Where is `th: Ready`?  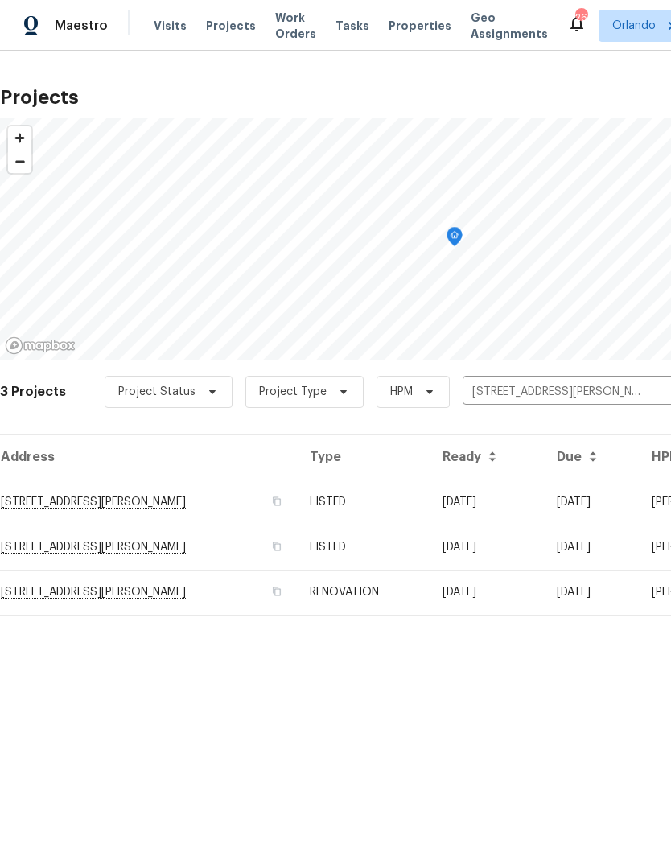
th: Ready is located at coordinates (487, 457).